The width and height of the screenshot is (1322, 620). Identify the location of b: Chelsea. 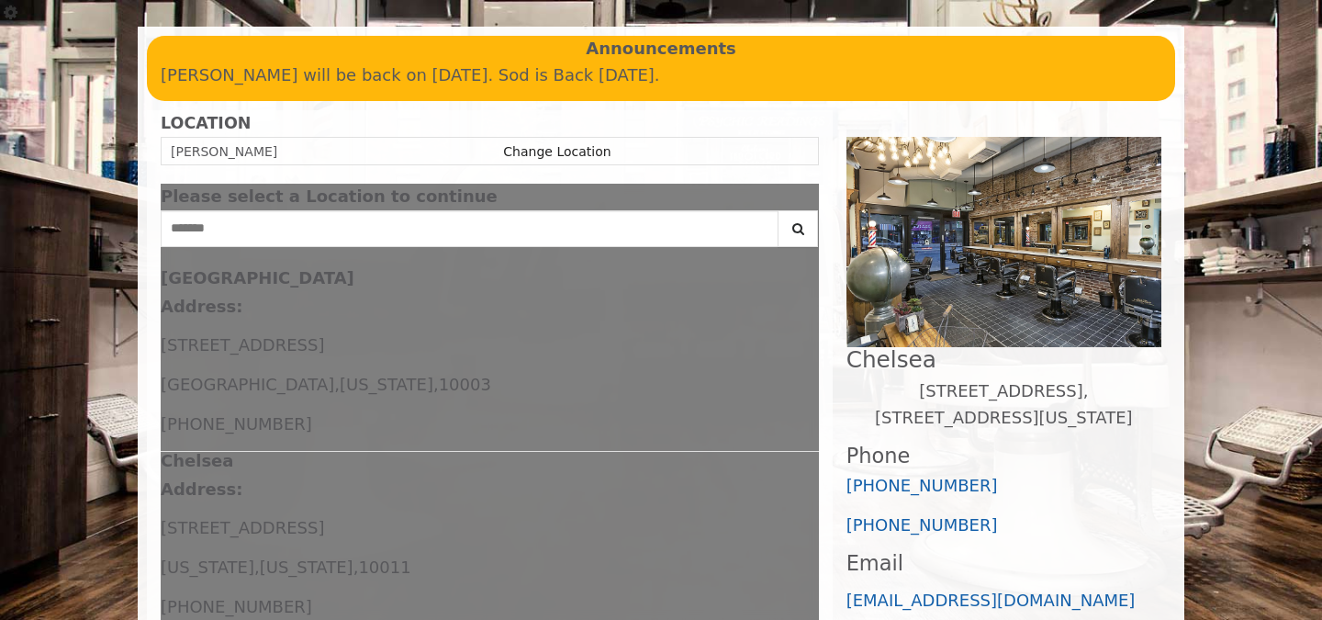
(196, 460).